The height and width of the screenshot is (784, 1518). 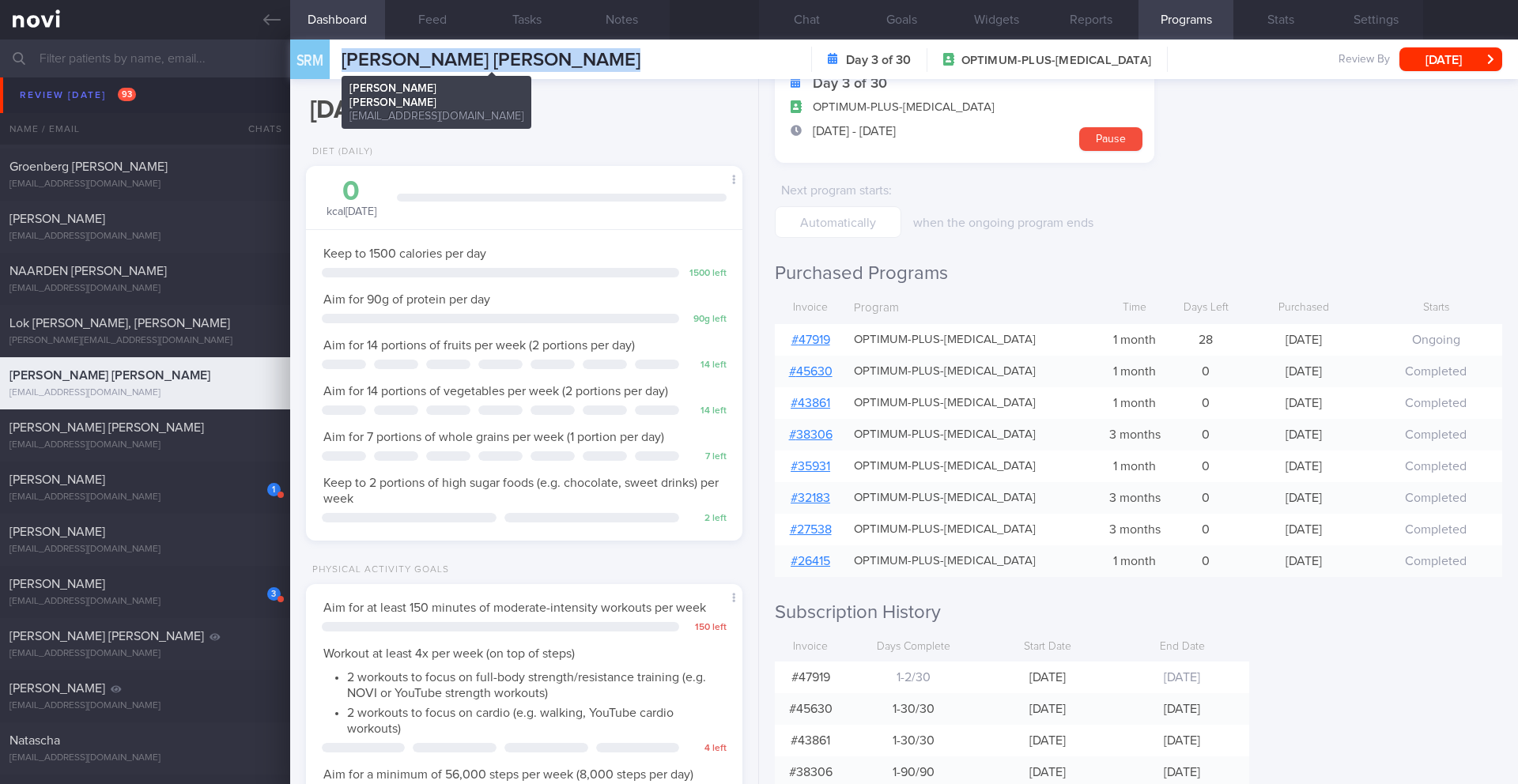 What do you see at coordinates (494, 436) in the screenshot?
I see `span: Aim for 7 portions of whole grains per week (1 portion per day)` at bounding box center [494, 436].